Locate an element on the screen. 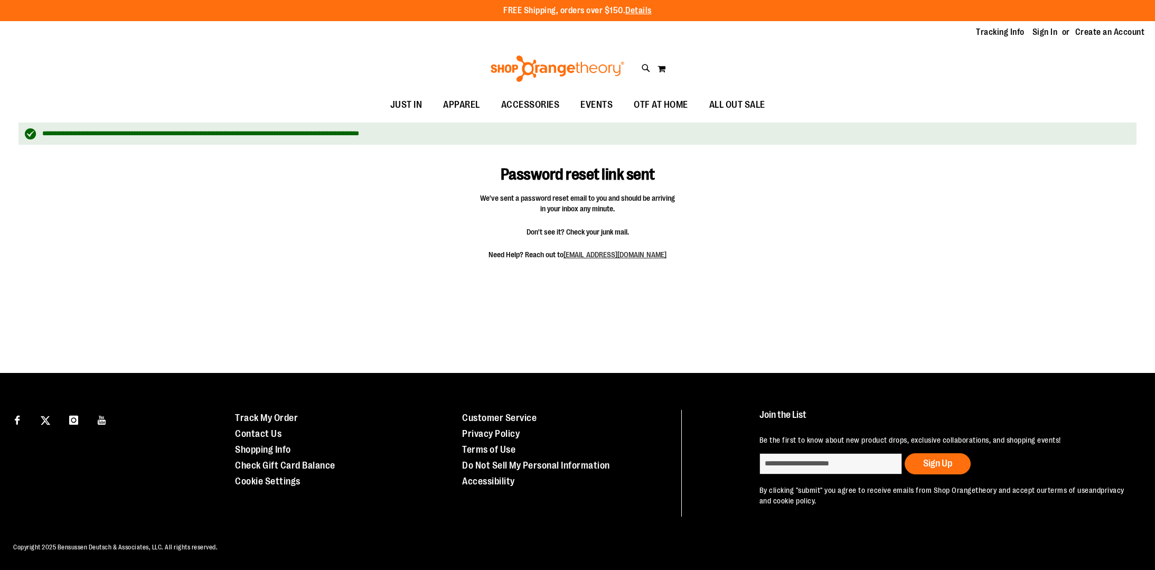 This screenshot has width=1155, height=570. a: Tracking Info is located at coordinates (1001, 32).